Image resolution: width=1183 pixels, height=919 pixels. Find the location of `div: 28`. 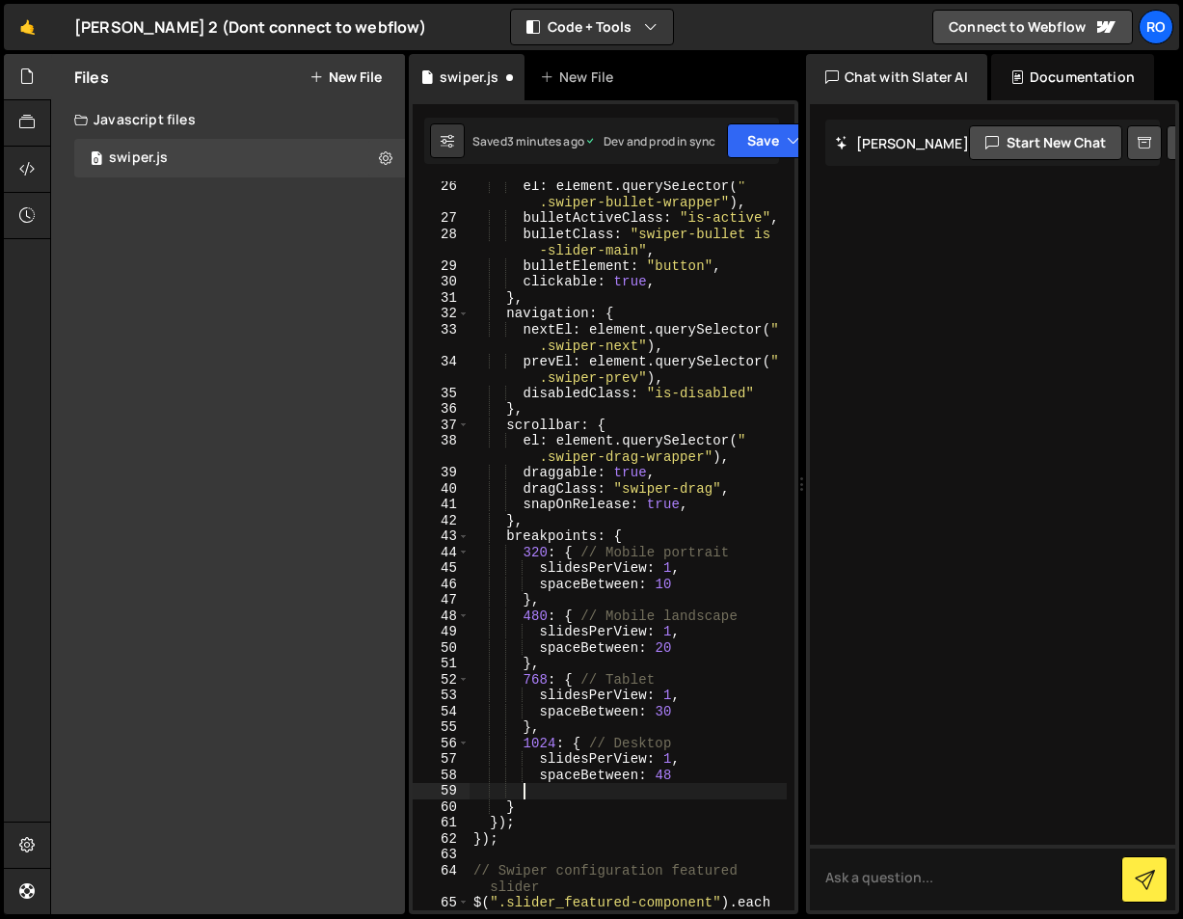

div: 28 is located at coordinates (440, 242).